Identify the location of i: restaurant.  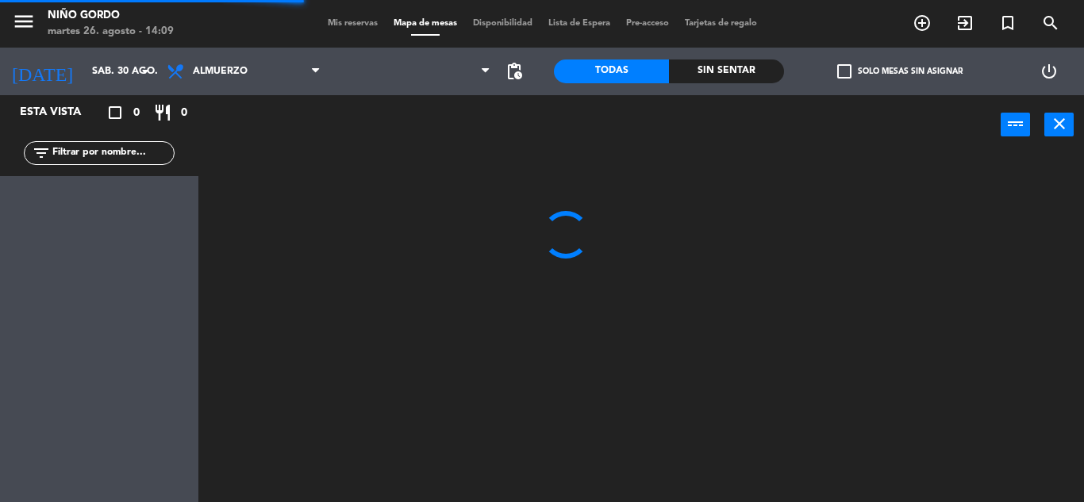
(163, 113).